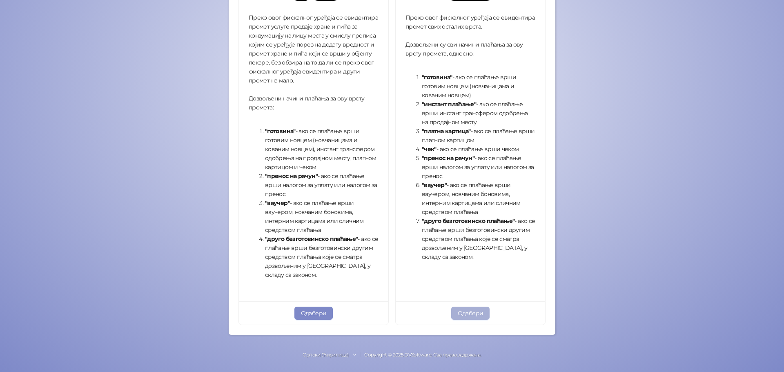  I want to click on strong: "инстант плаћање", so click(449, 104).